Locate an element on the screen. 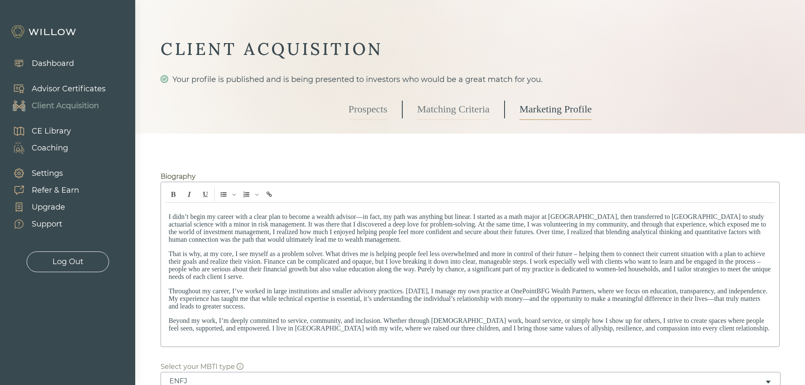 The width and height of the screenshot is (805, 385). a: Advisor Certificates is located at coordinates (55, 89).